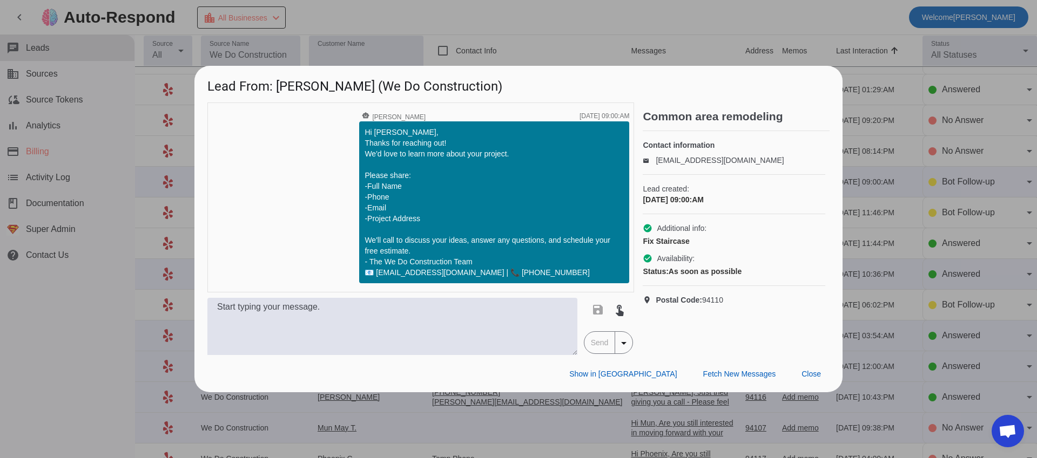  I want to click on div: Fix Staircase, so click(734, 241).